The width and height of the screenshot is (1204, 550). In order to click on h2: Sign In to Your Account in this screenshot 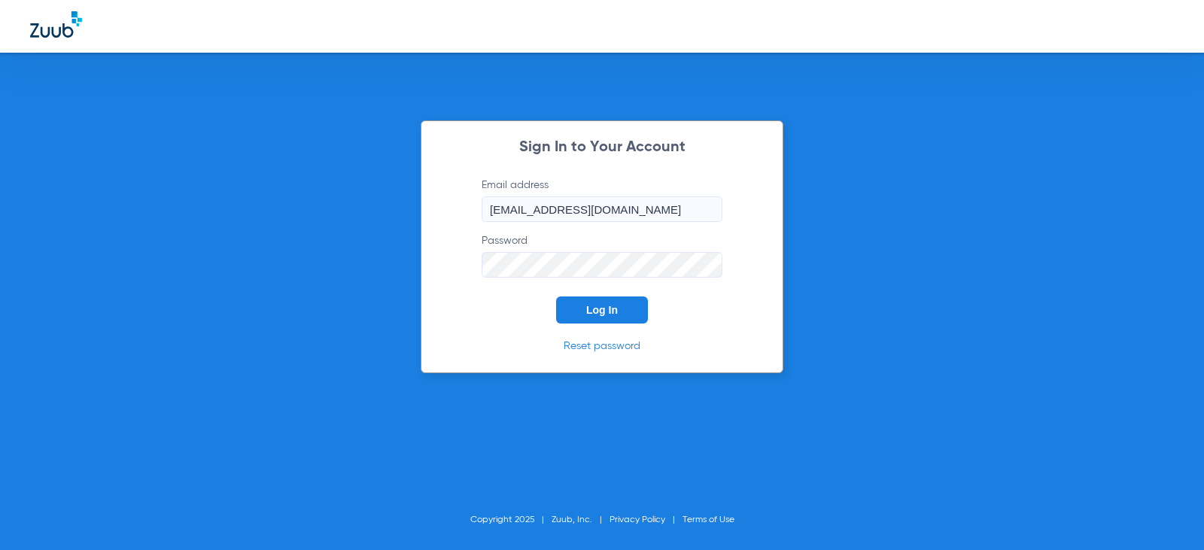, I will do `click(602, 147)`.